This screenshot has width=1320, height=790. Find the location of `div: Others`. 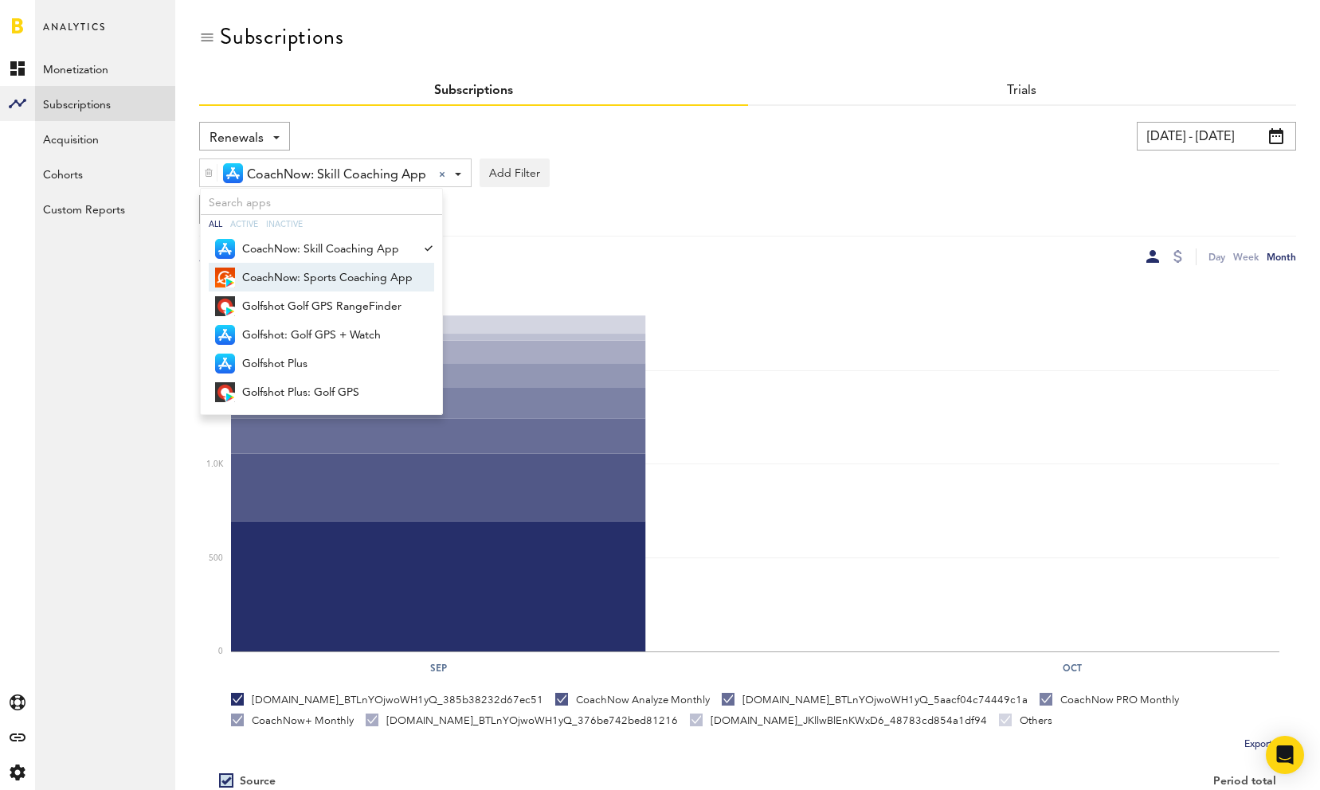

div: Others is located at coordinates (1025, 721).